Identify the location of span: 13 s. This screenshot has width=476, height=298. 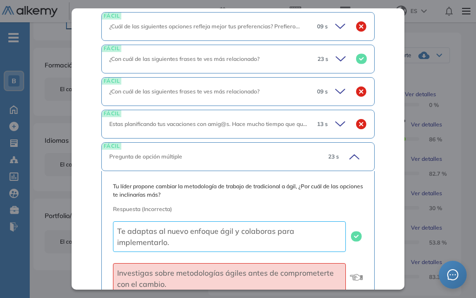
(322, 124).